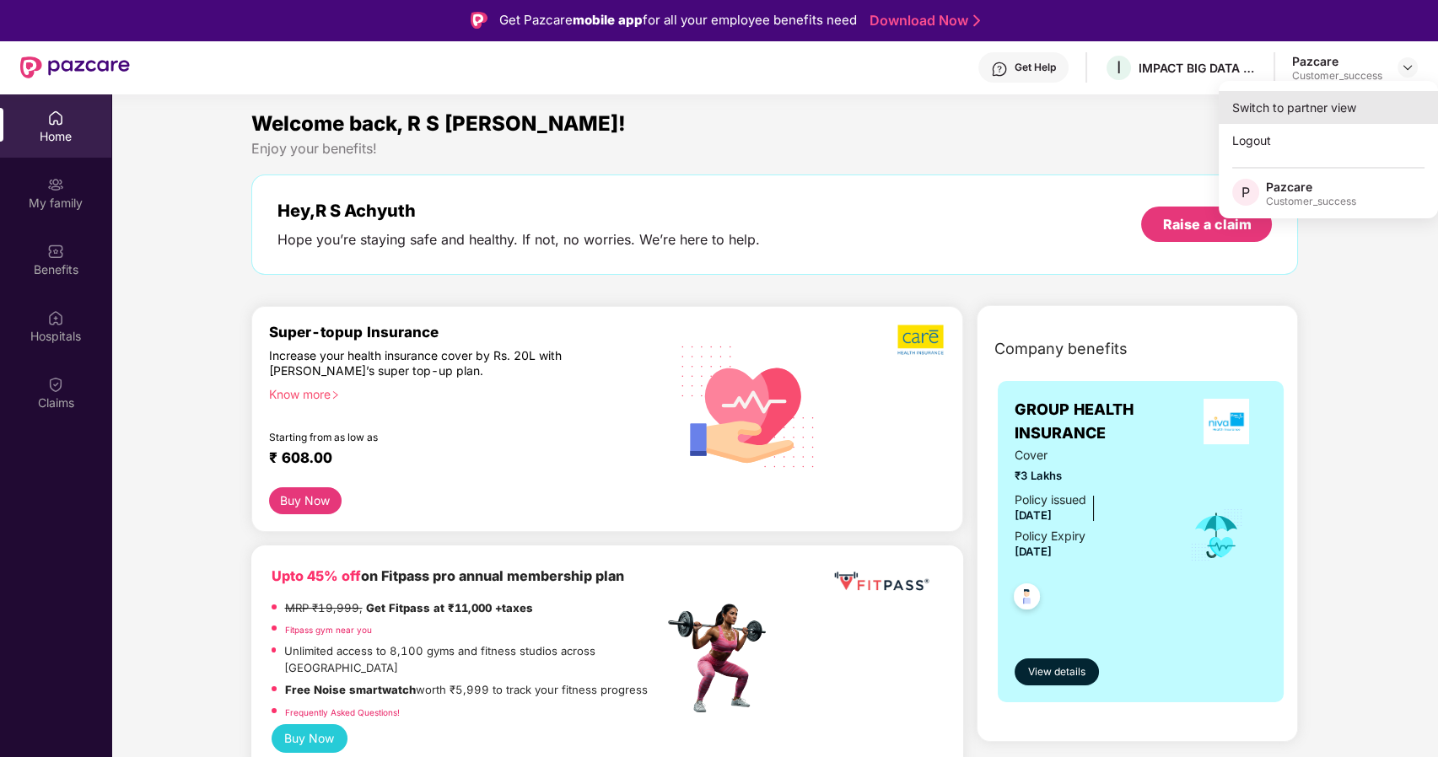  I want to click on div: Hey, R S Achyuth, so click(519, 211).